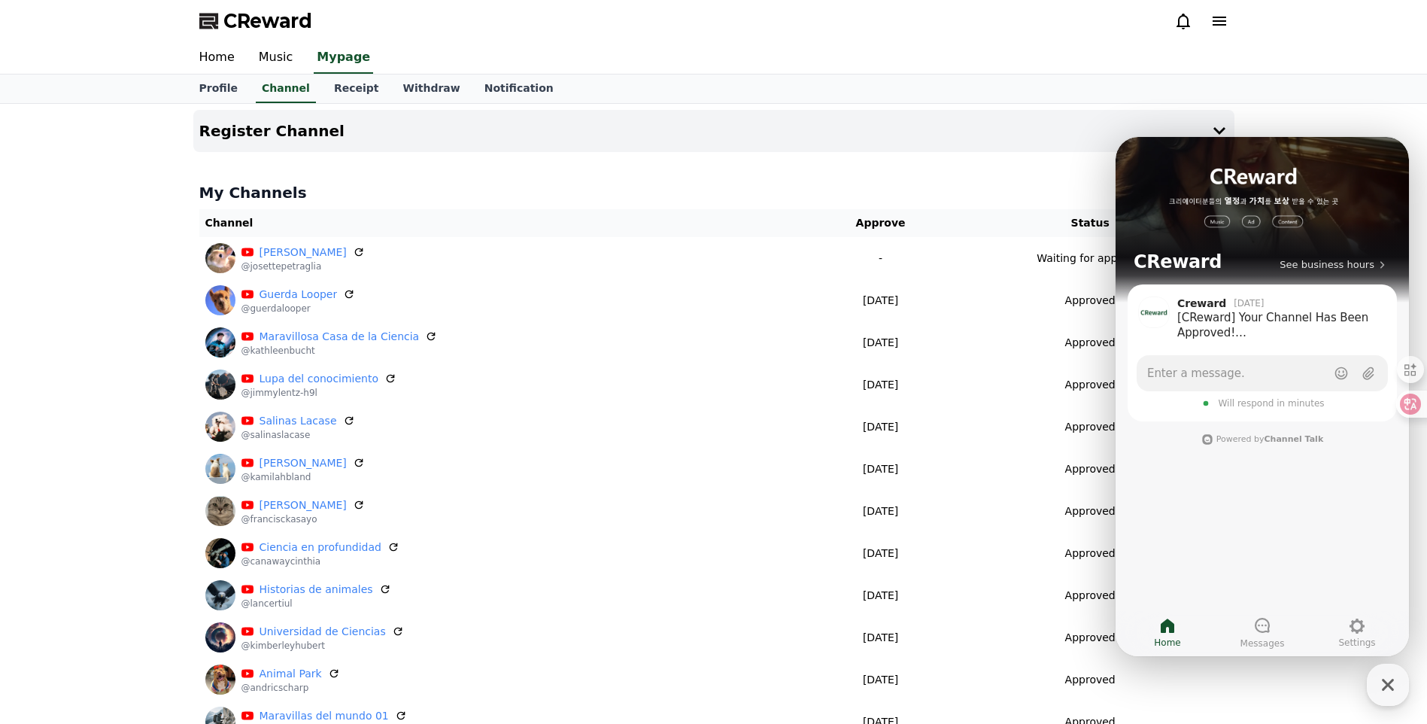 The image size is (1427, 724). Describe the element at coordinates (220, 637) in the screenshot. I see `img: Universidad de Ciencias` at that location.